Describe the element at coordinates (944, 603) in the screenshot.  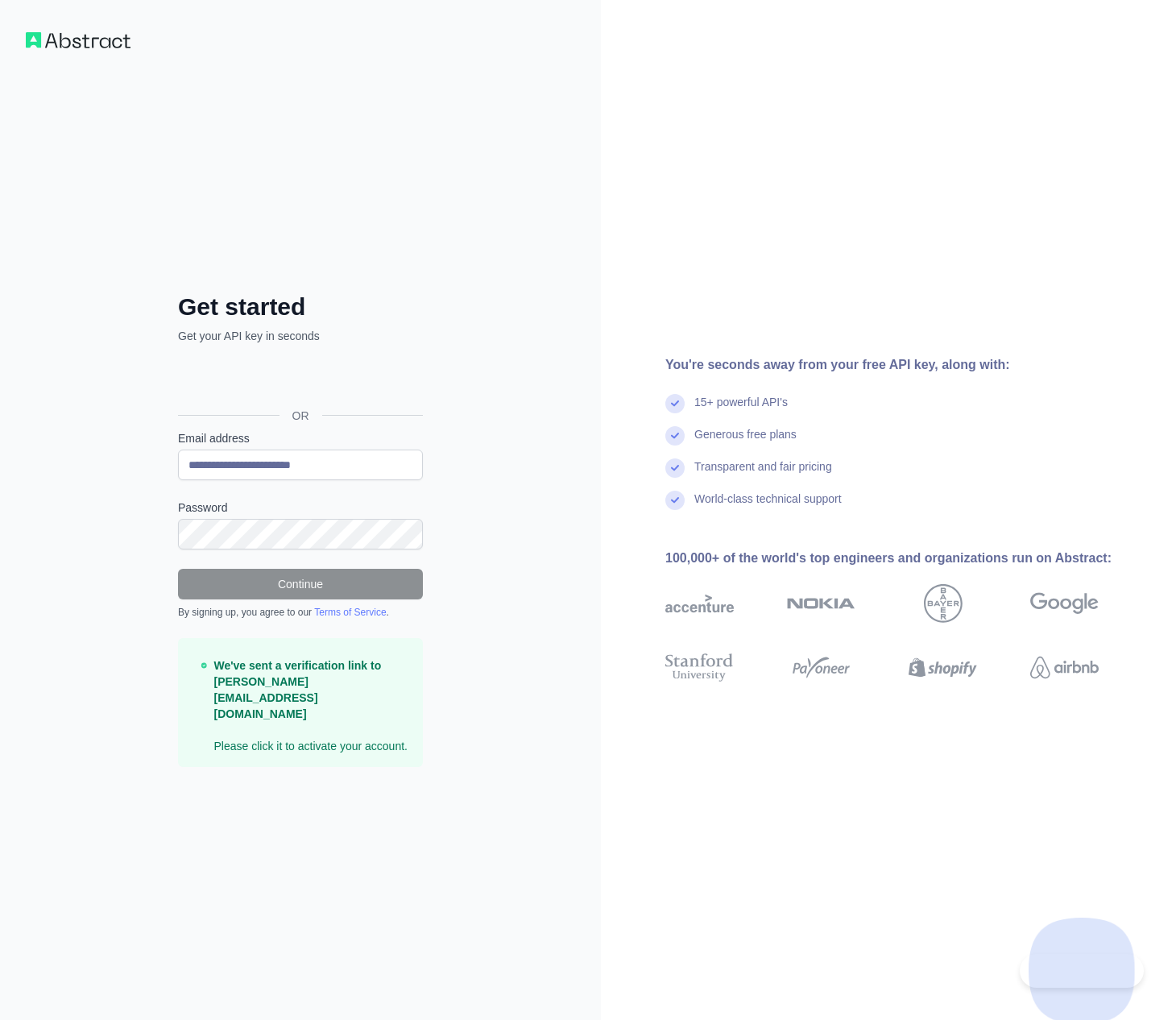
I see `img: bayer` at that location.